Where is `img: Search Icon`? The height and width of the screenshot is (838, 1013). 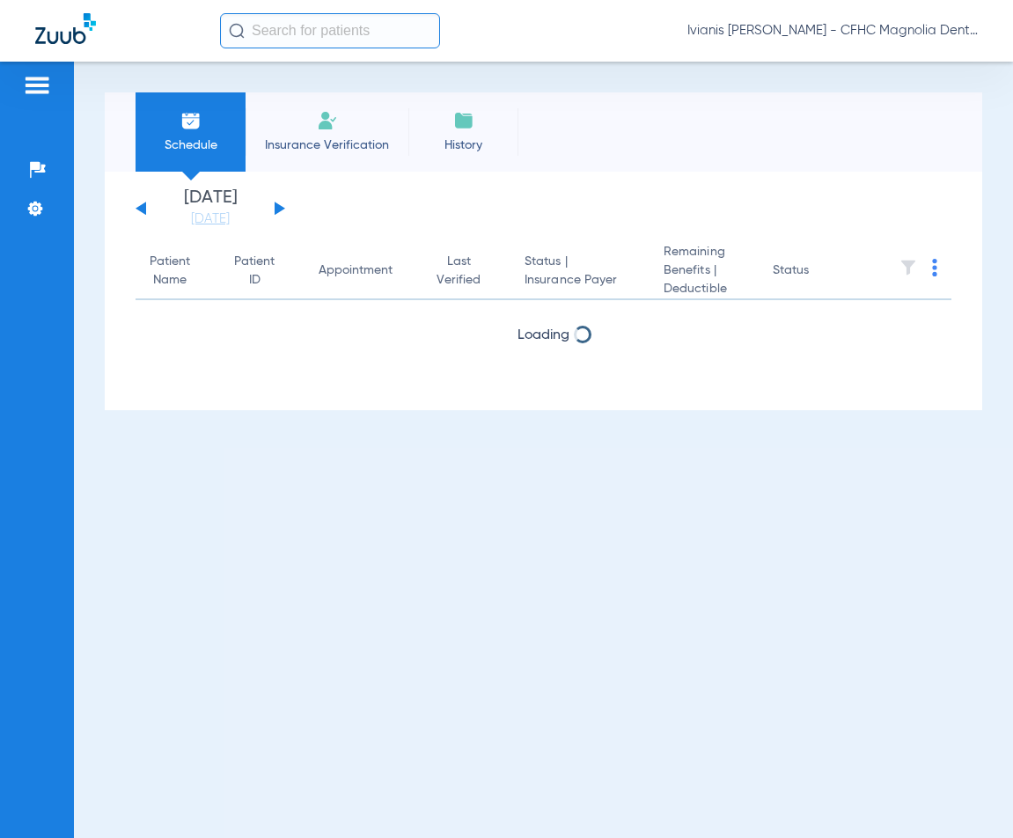
img: Search Icon is located at coordinates (237, 31).